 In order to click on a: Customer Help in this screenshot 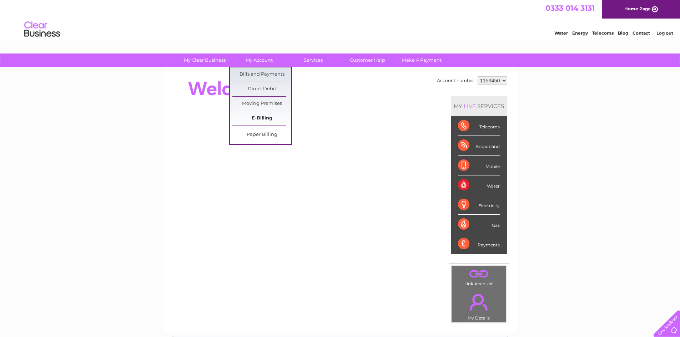, I will do `click(367, 60)`.